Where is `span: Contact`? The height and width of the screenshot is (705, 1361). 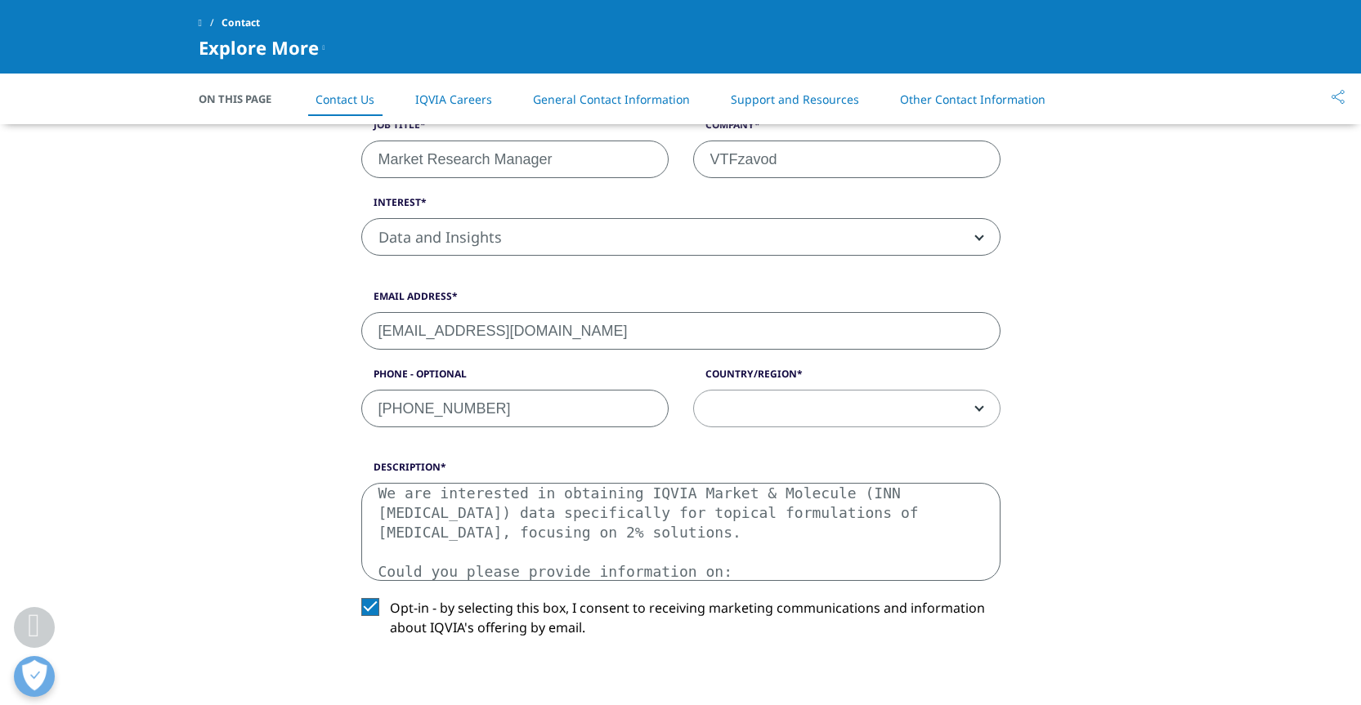
span: Contact is located at coordinates (240, 23).